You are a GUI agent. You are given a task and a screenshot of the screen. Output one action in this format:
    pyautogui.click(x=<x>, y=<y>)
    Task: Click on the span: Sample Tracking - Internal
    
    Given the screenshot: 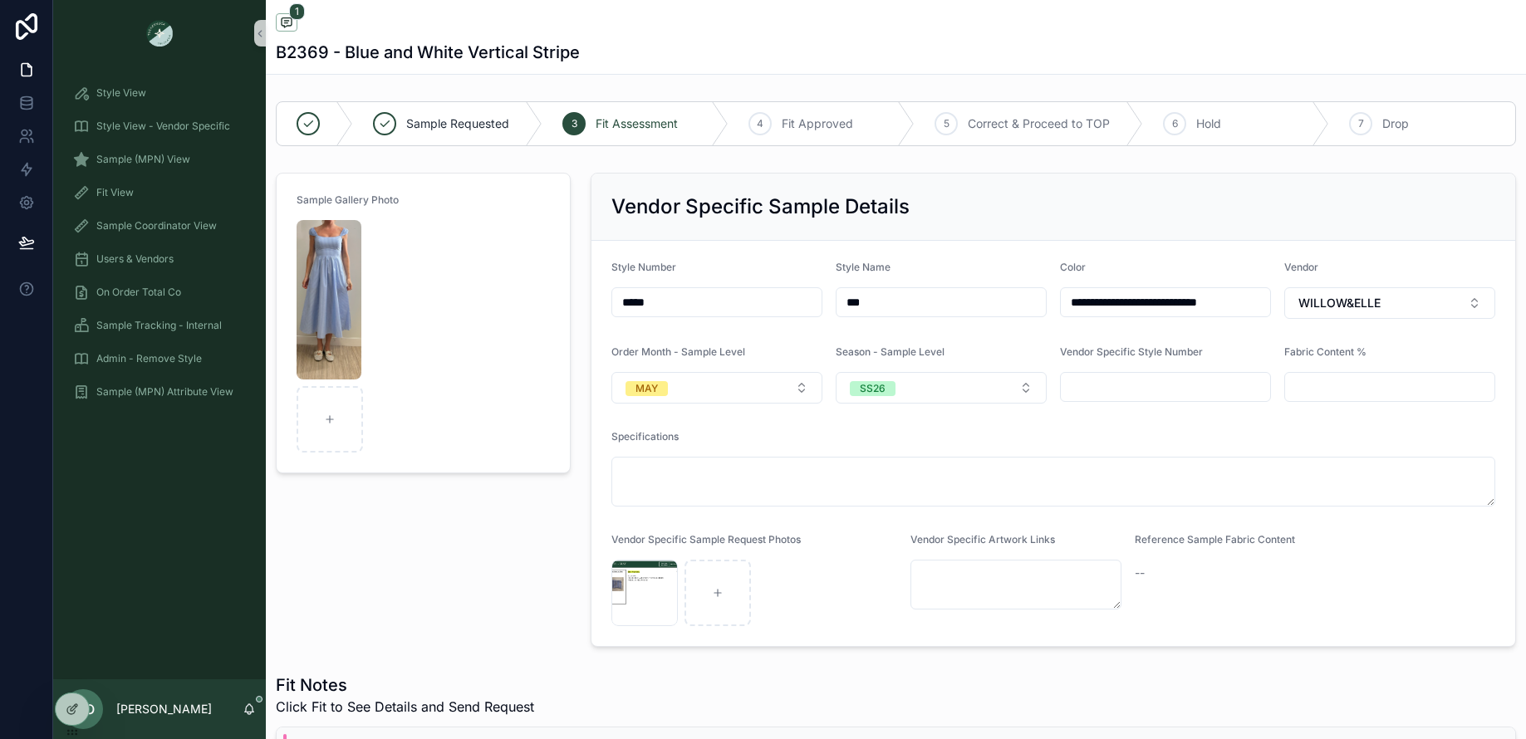 What is the action you would take?
    pyautogui.click(x=159, y=326)
    